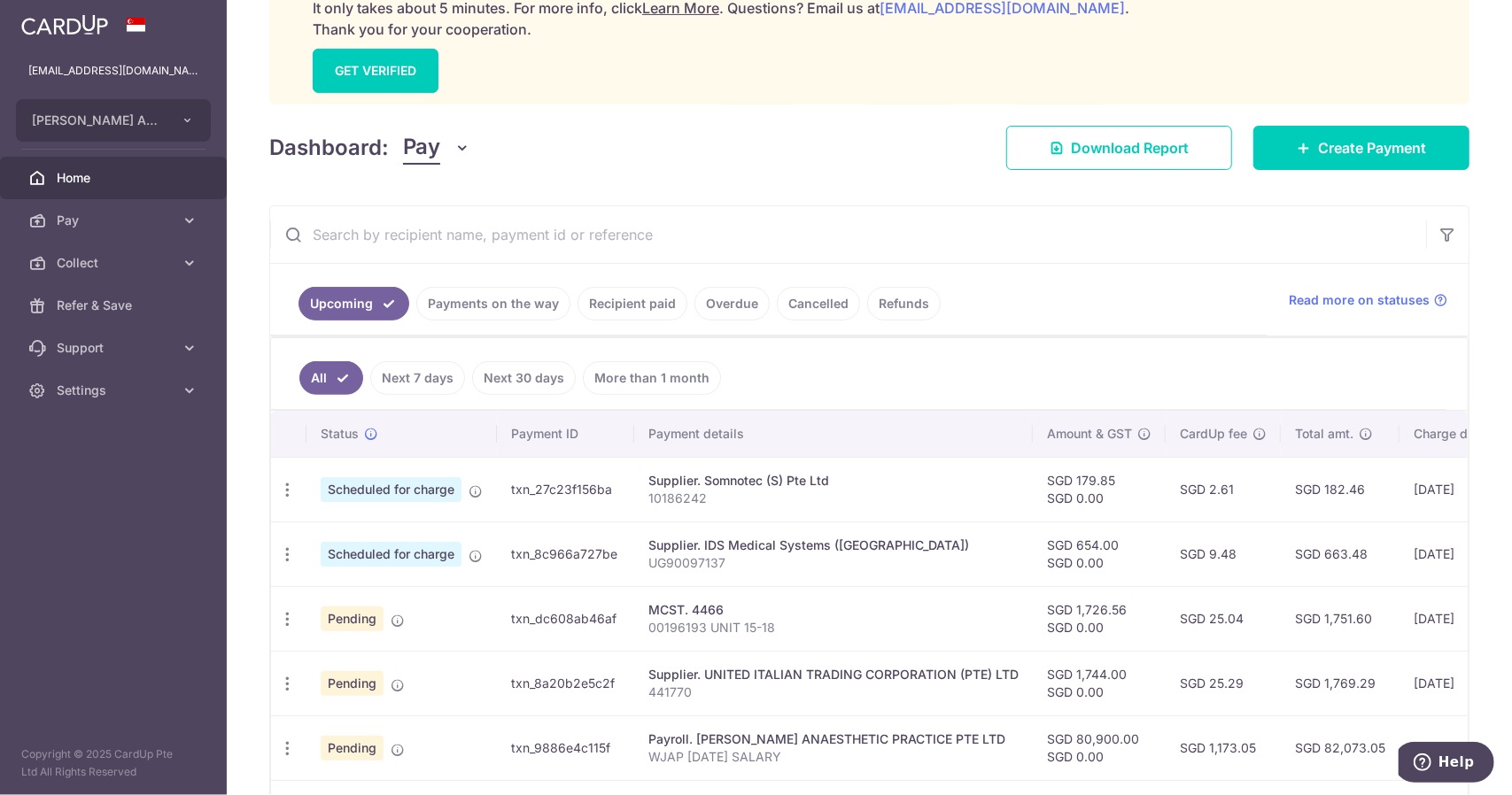  What do you see at coordinates (1099, 683) in the screenshot?
I see `td: SGD 1,744.00 SGD 0.00` at bounding box center [1099, 683].